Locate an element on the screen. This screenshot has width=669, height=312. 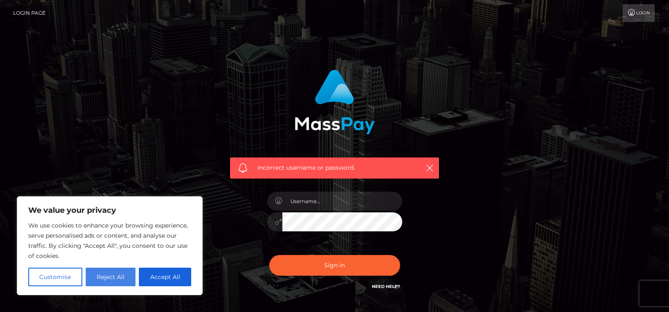
button: Accept All is located at coordinates (165, 277).